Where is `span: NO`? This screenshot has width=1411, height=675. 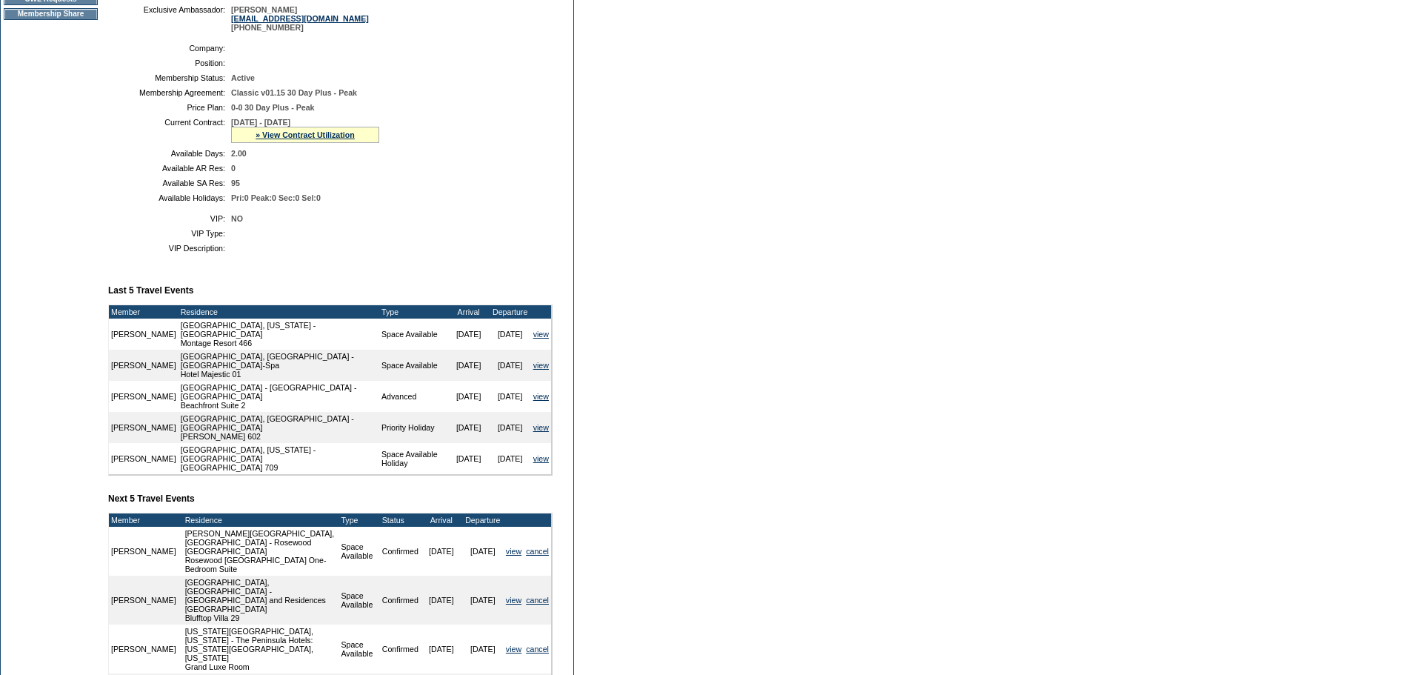
span: NO is located at coordinates (237, 219).